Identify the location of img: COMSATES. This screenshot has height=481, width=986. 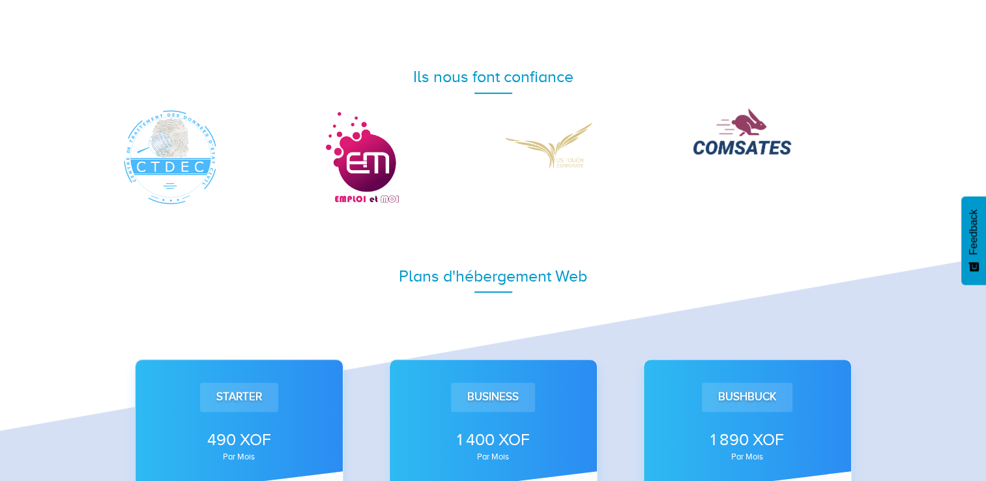
(742, 131).